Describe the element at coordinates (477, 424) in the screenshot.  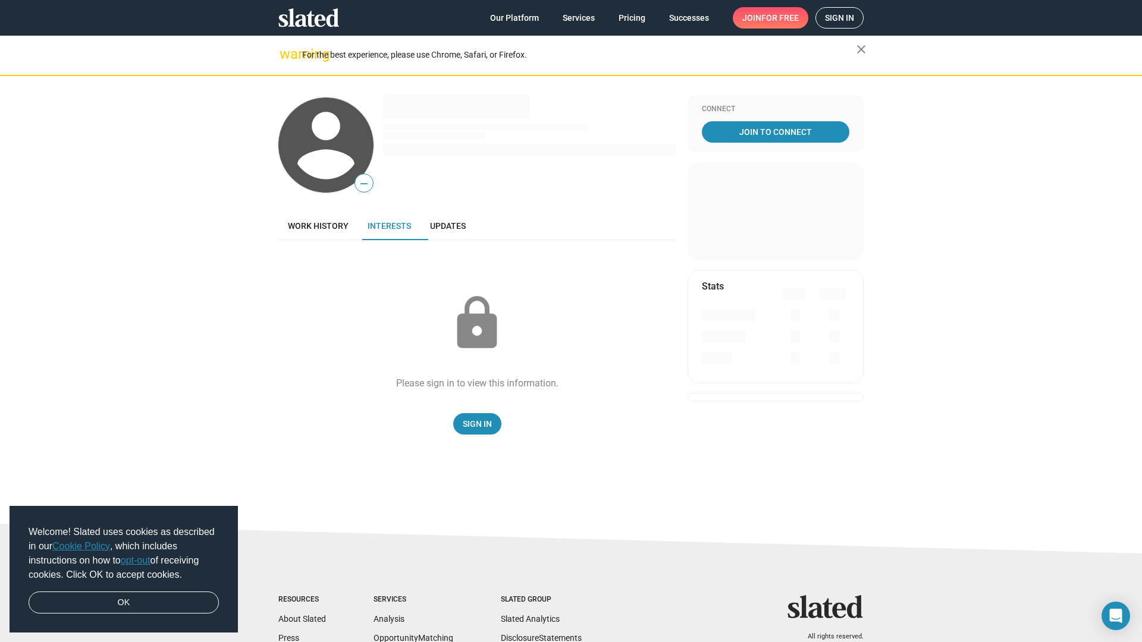
I see `span: Sign In` at that location.